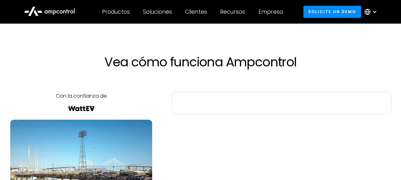  I want to click on h1: Vea cómo funciona Ampcontrol, so click(200, 62).